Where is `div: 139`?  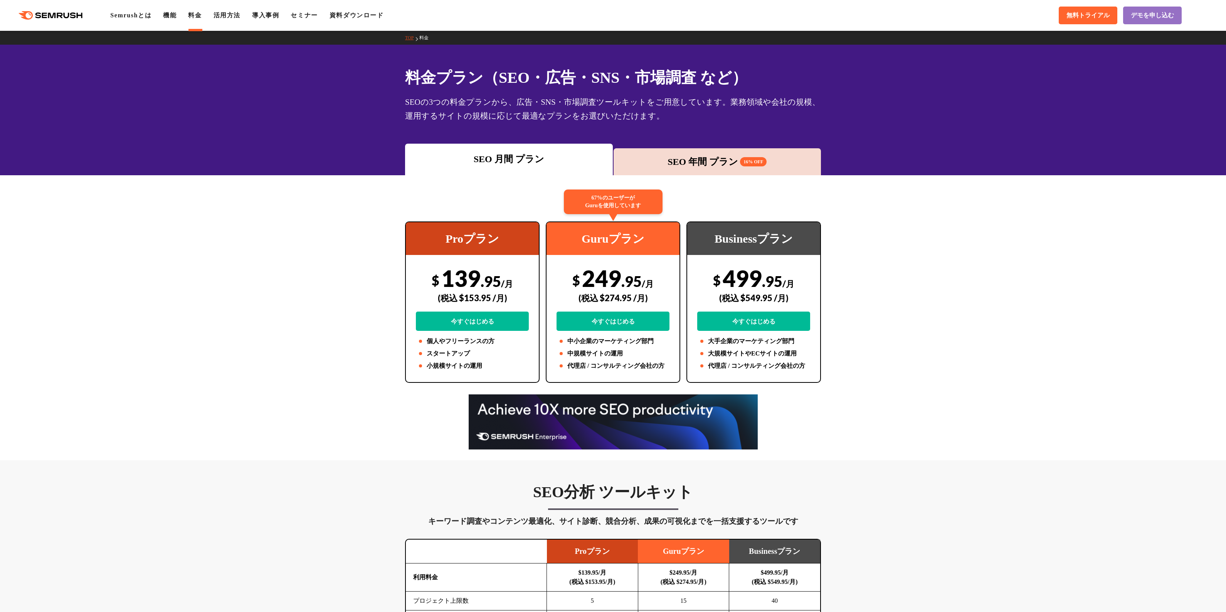 div: 139 is located at coordinates (472, 298).